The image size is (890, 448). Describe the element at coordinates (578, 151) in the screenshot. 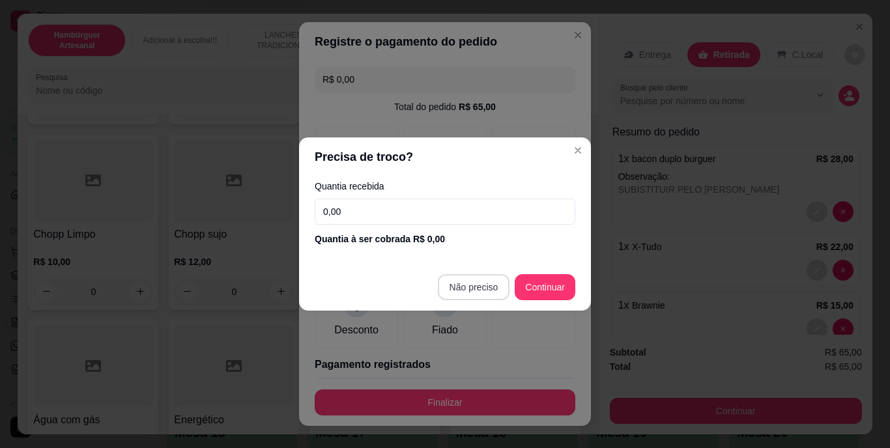

I see `button: Close` at that location.